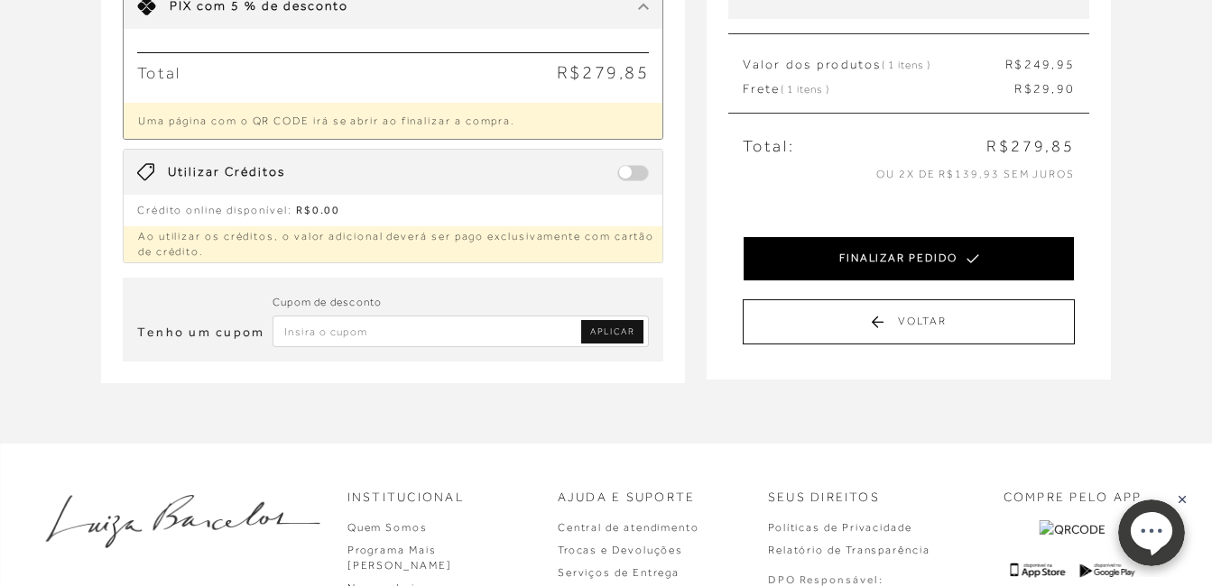 The image size is (1212, 586). What do you see at coordinates (393, 244) in the screenshot?
I see `p: Ao utilizar os créditos, o valor adicional deverá ser pago exclusivamente com cartão de crédito.` at bounding box center [393, 244].